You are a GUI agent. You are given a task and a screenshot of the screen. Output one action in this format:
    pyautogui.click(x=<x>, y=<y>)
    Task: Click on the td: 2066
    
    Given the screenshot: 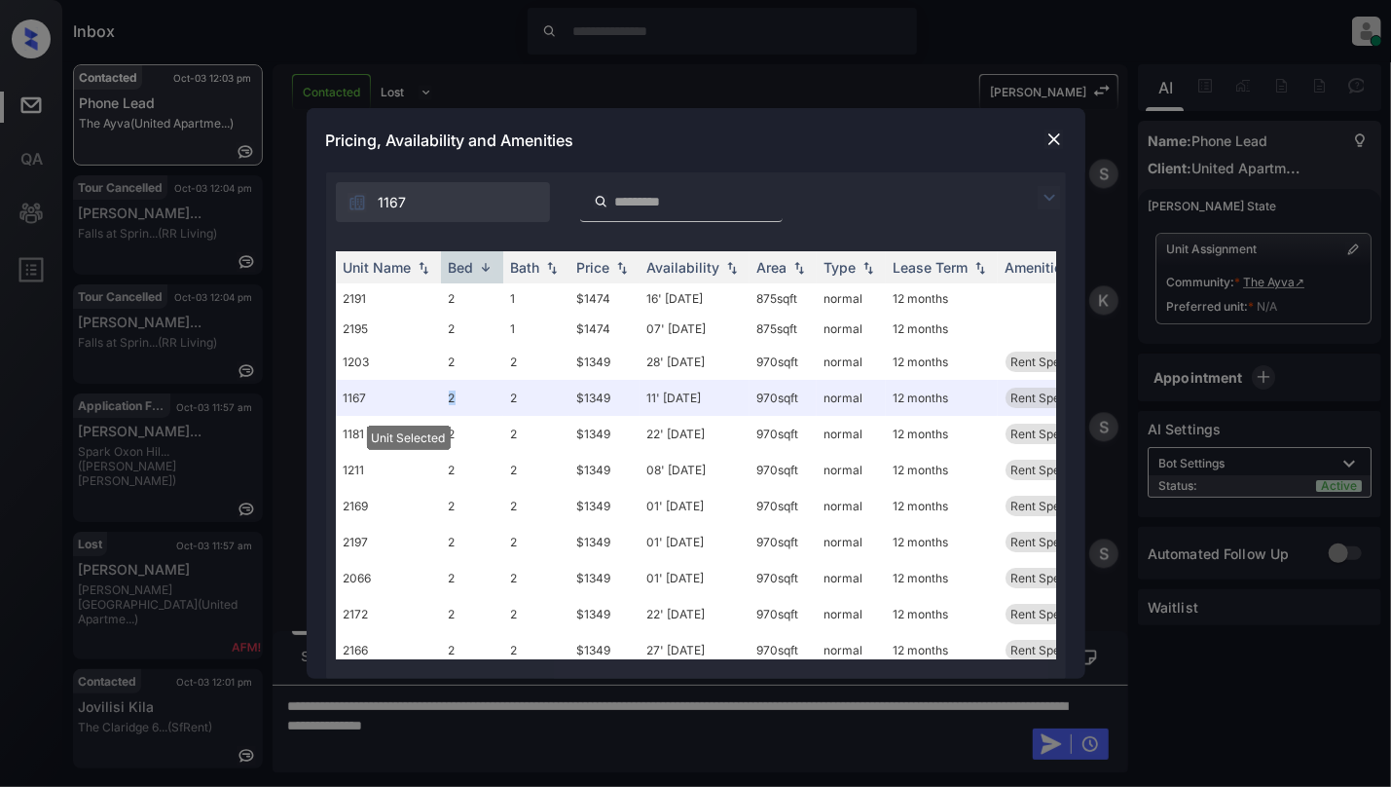 What is the action you would take?
    pyautogui.click(x=388, y=577)
    